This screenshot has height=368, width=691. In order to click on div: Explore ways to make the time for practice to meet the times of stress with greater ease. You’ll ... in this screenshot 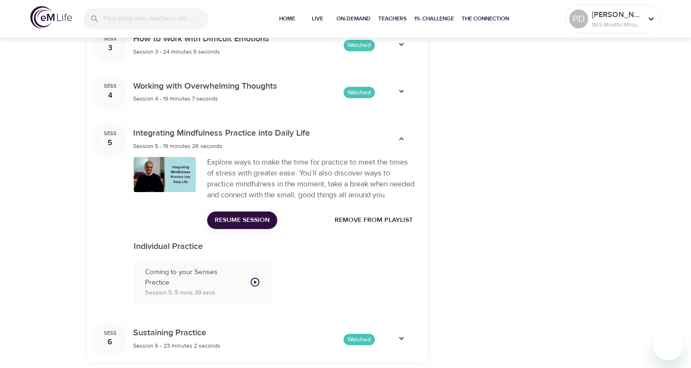, I will do `click(312, 179)`.